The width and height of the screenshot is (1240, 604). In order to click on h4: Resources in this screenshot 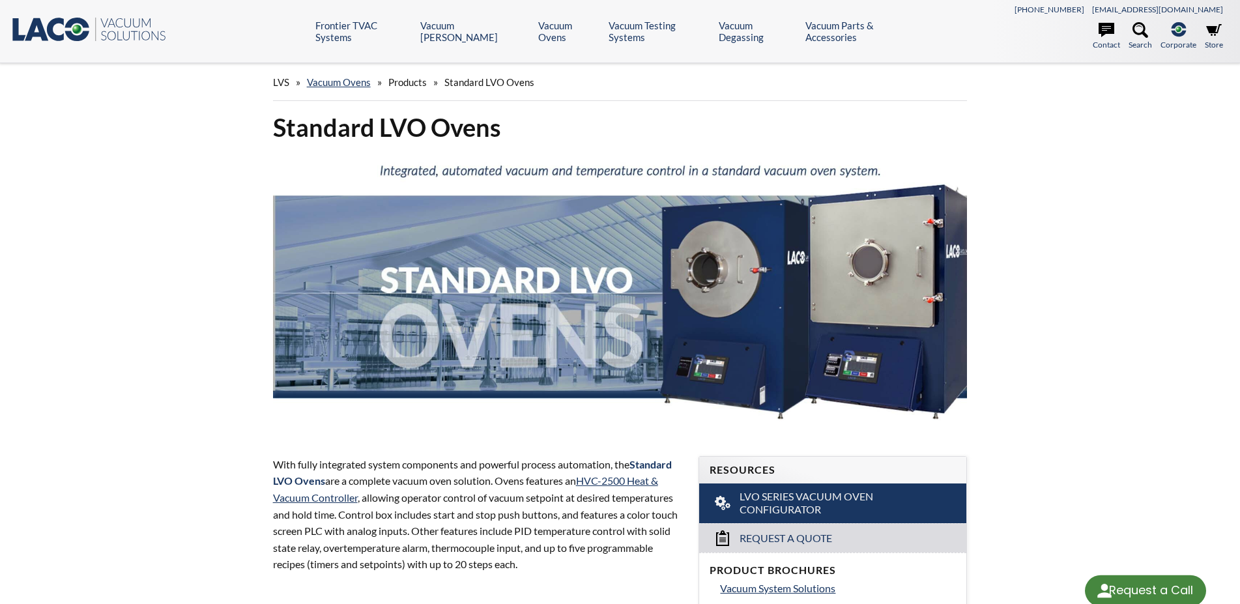, I will do `click(833, 470)`.